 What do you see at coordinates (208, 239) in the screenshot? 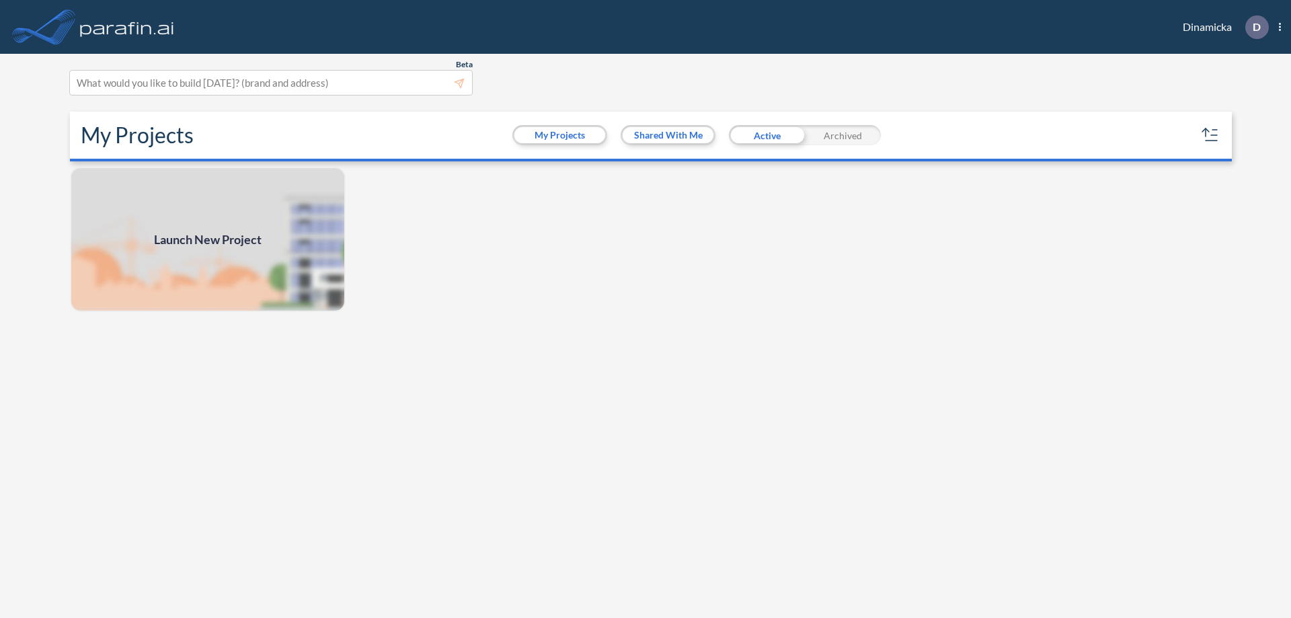
I see `span: Launch New Project` at bounding box center [208, 239].